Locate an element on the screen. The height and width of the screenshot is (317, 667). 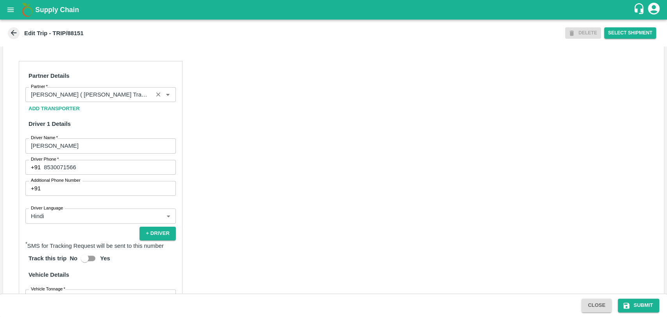
strong: Vehicle Details is located at coordinates (49, 275).